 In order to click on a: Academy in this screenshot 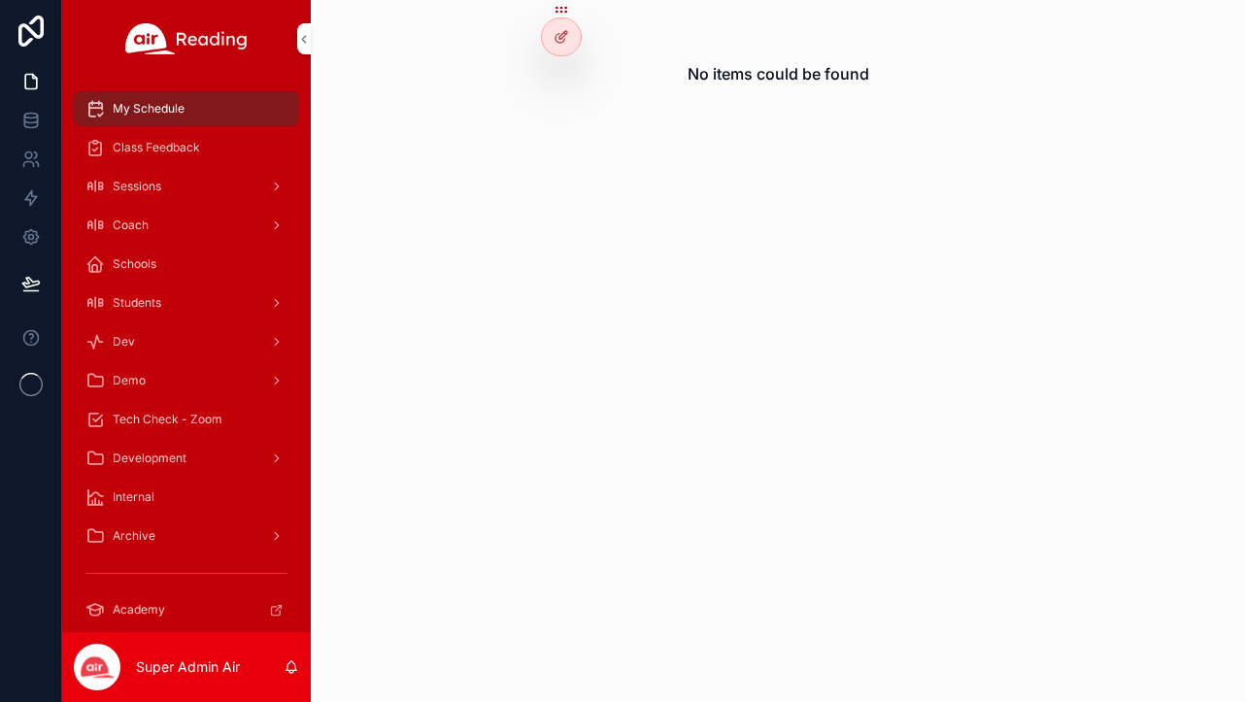, I will do `click(187, 610)`.